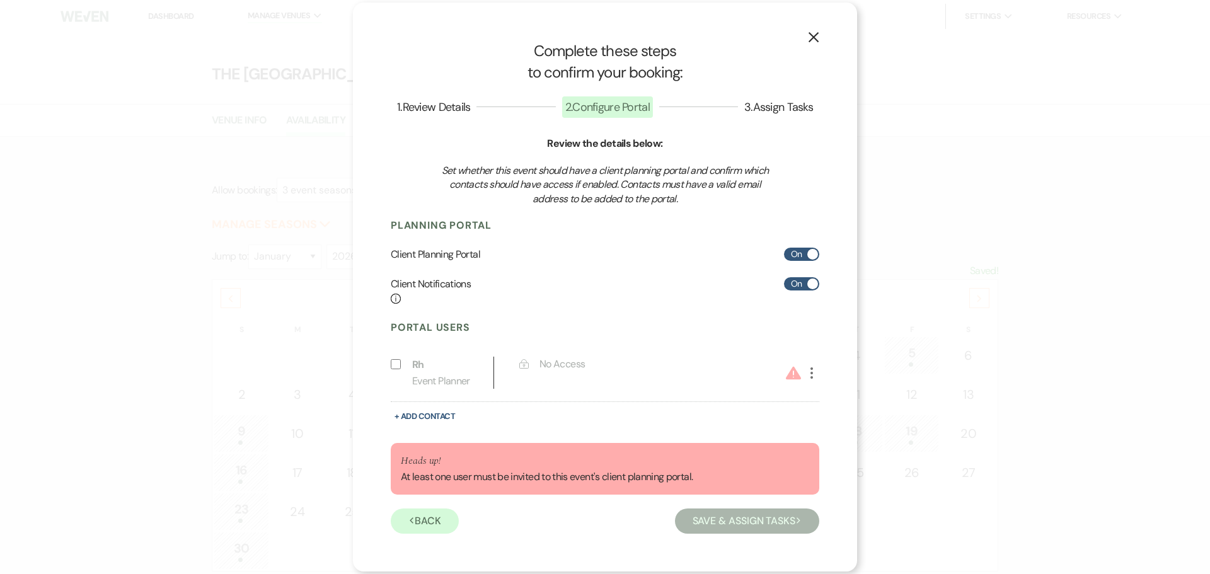 This screenshot has width=1210, height=574. Describe the element at coordinates (452, 381) in the screenshot. I see `p: Event Planner` at that location.